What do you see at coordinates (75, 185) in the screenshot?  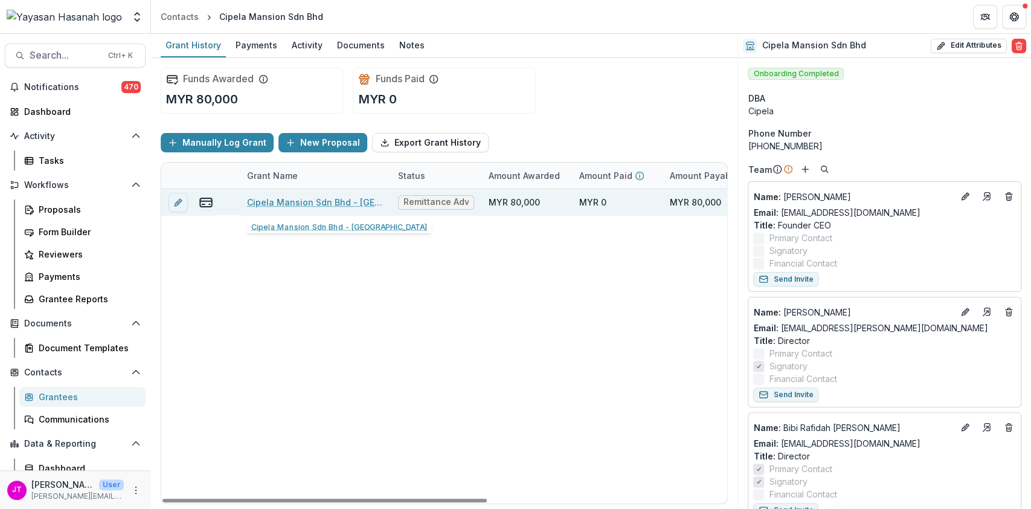 I see `button: Open Workflows` at bounding box center [75, 185].